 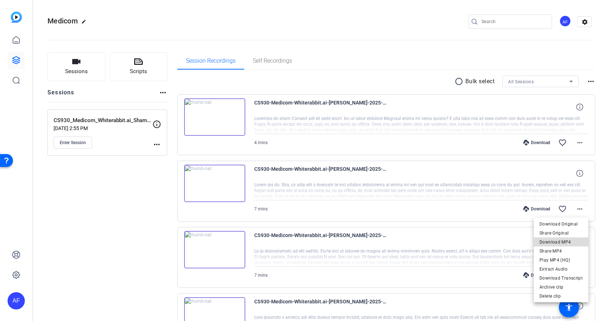 What do you see at coordinates (561, 287) in the screenshot?
I see `span: Archive clip` at bounding box center [561, 287].